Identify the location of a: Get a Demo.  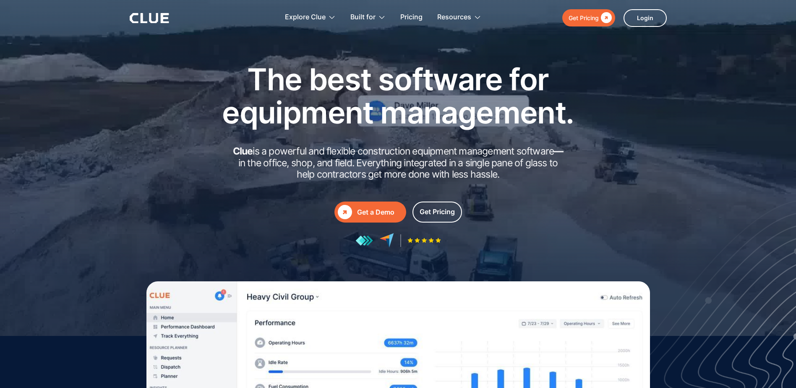
(370, 212).